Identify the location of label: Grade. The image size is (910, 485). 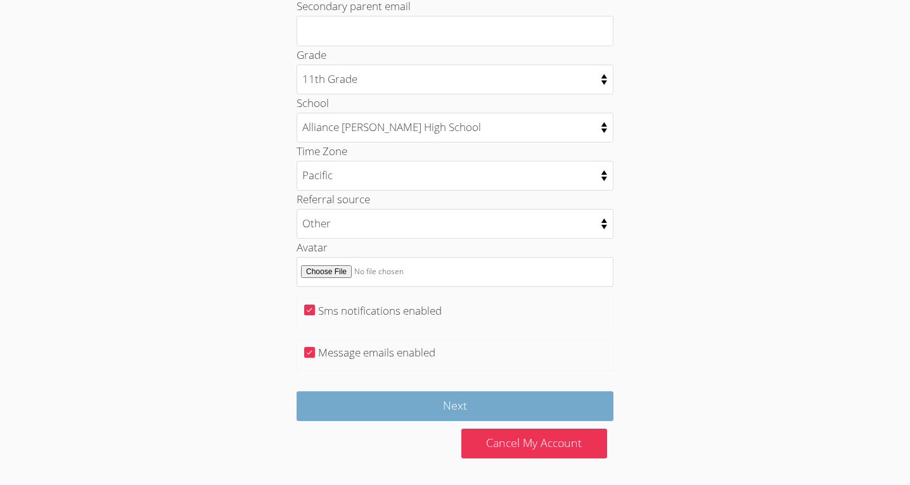
(311, 54).